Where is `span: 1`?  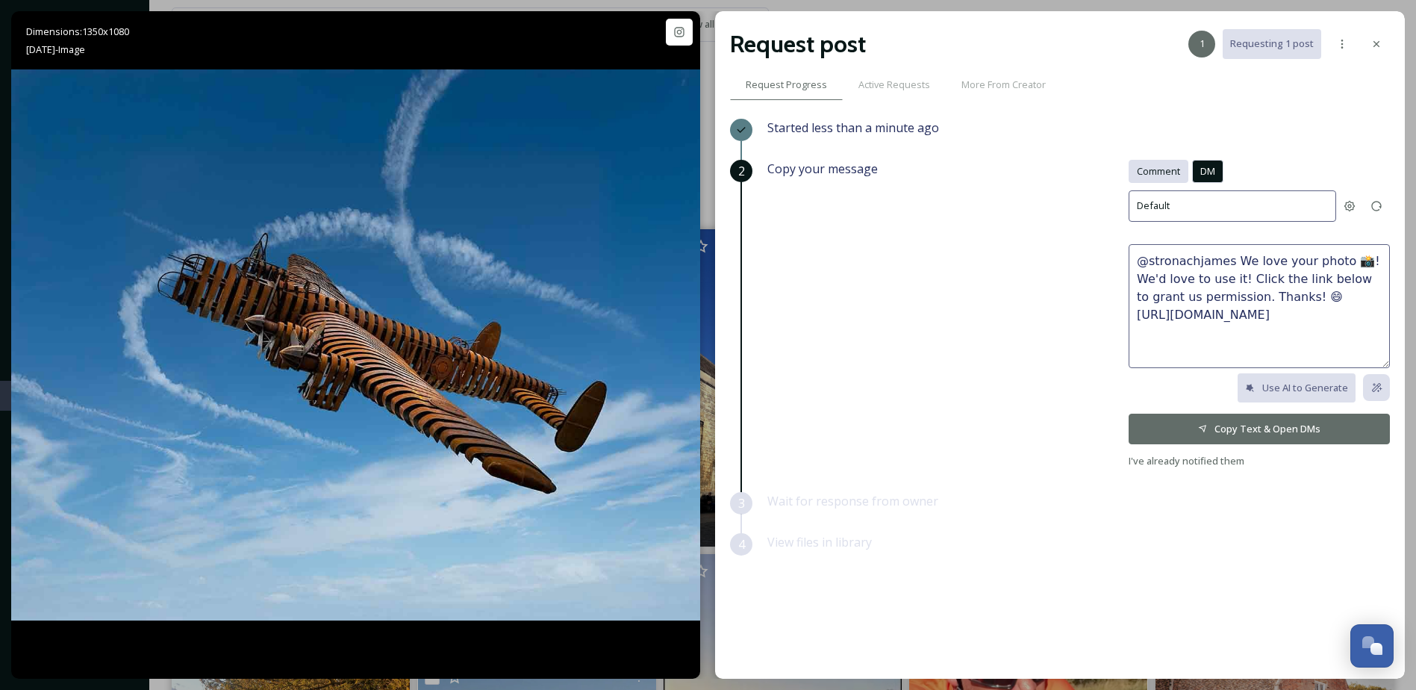 span: 1 is located at coordinates (1202, 43).